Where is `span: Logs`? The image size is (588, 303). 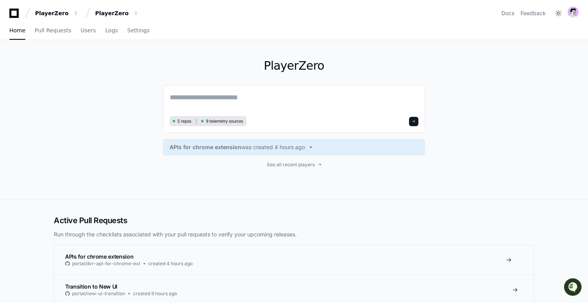
span: Logs is located at coordinates (111, 30).